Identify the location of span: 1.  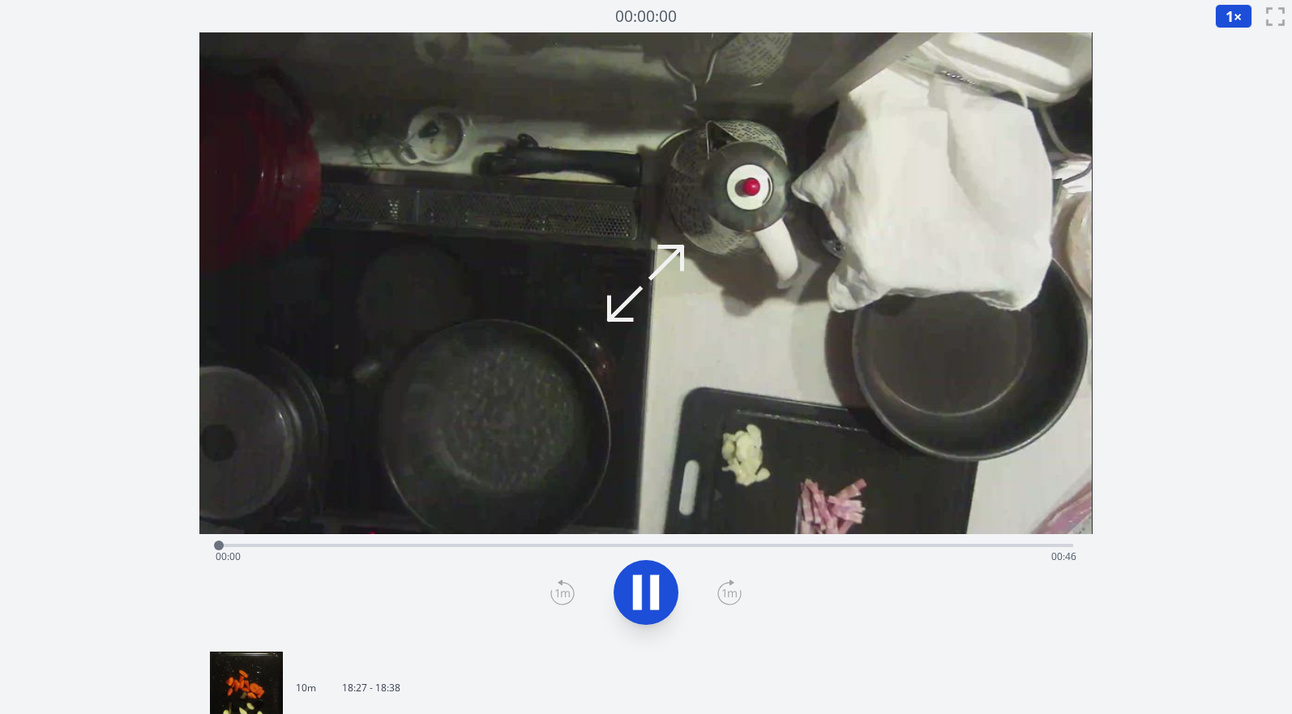
(1229, 16).